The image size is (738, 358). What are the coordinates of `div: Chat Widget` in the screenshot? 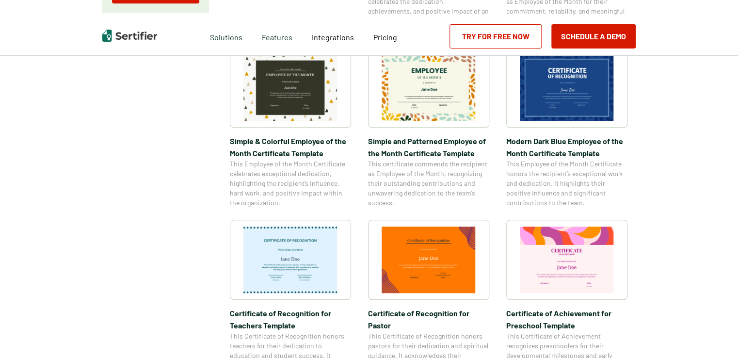 It's located at (714, 335).